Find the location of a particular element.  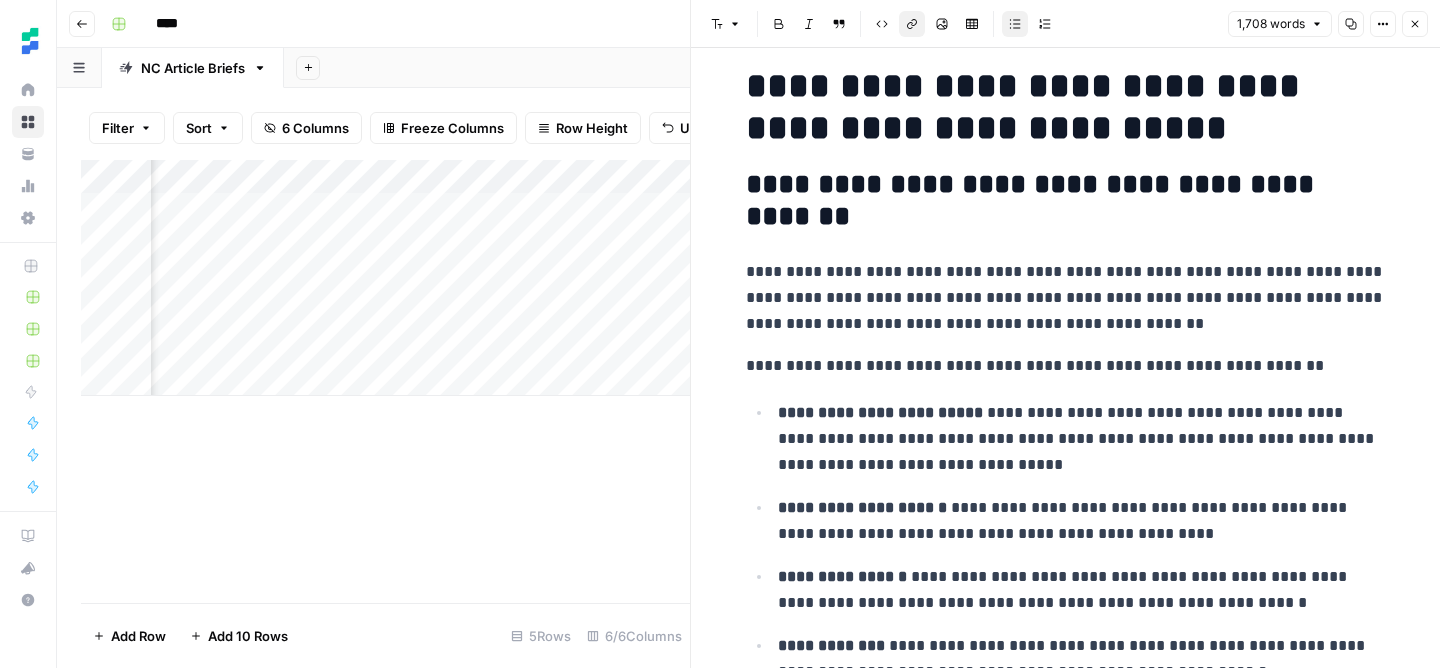

a: Settings is located at coordinates (28, 218).